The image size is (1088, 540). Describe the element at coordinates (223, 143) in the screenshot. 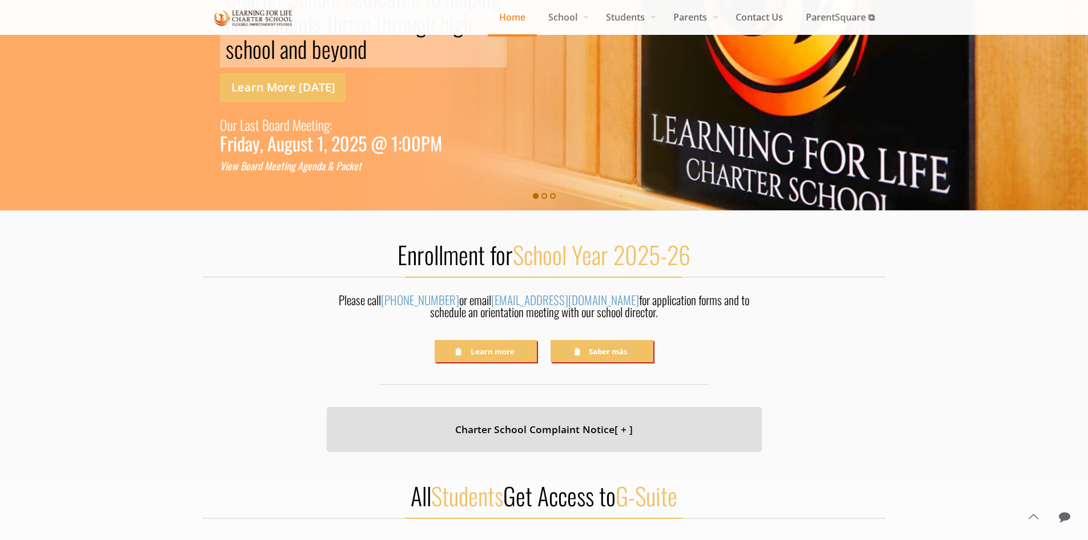

I see `div: F` at that location.